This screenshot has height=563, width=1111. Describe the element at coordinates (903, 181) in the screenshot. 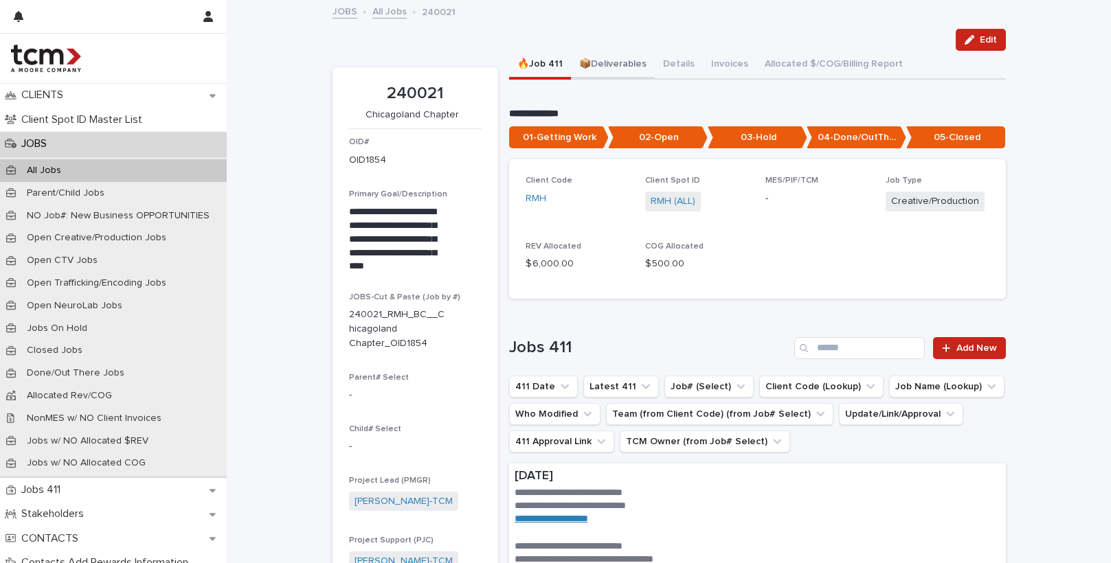

I see `span: Job Type` at that location.